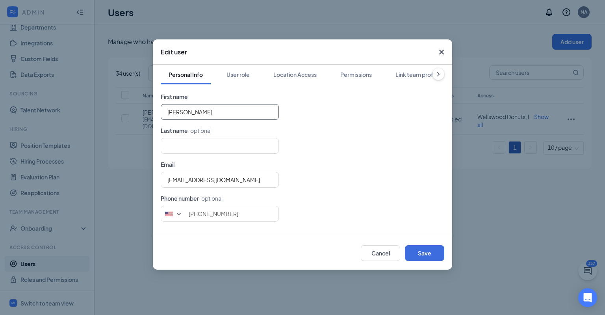 The image size is (605, 315). Describe the element at coordinates (356, 74) in the screenshot. I see `div: Permissions` at that location.